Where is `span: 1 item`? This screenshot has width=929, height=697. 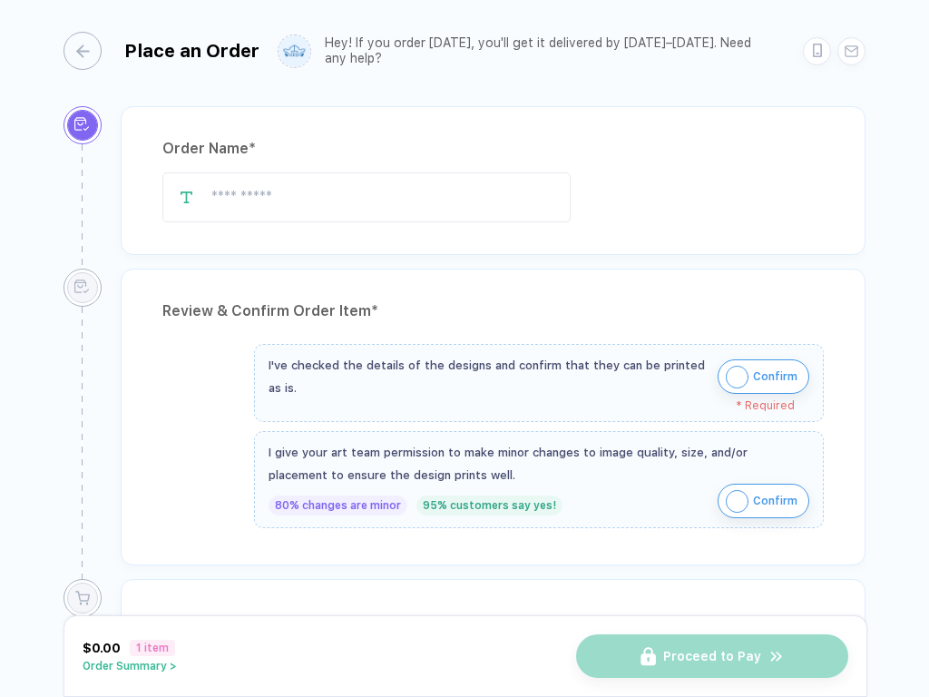 span: 1 item is located at coordinates (152, 648).